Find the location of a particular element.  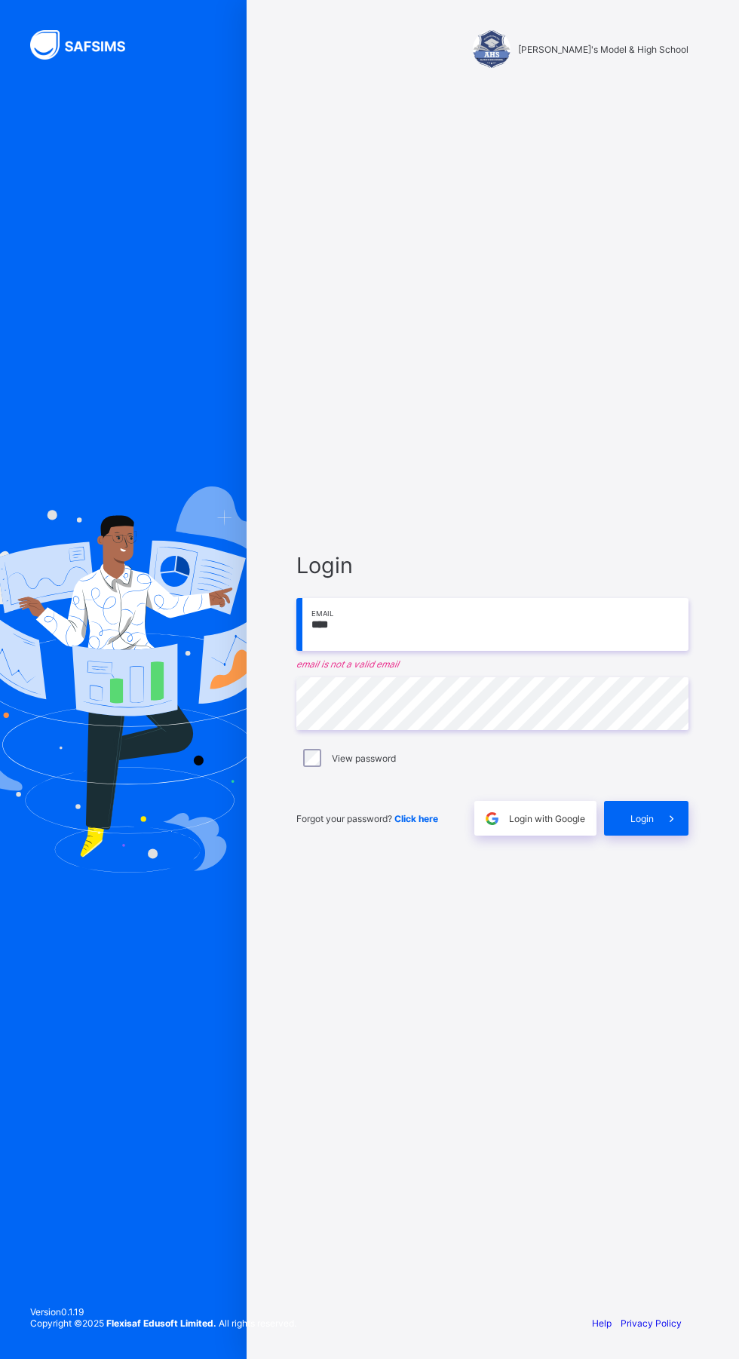

img: SAFSIMS Logo is located at coordinates (87, 44).